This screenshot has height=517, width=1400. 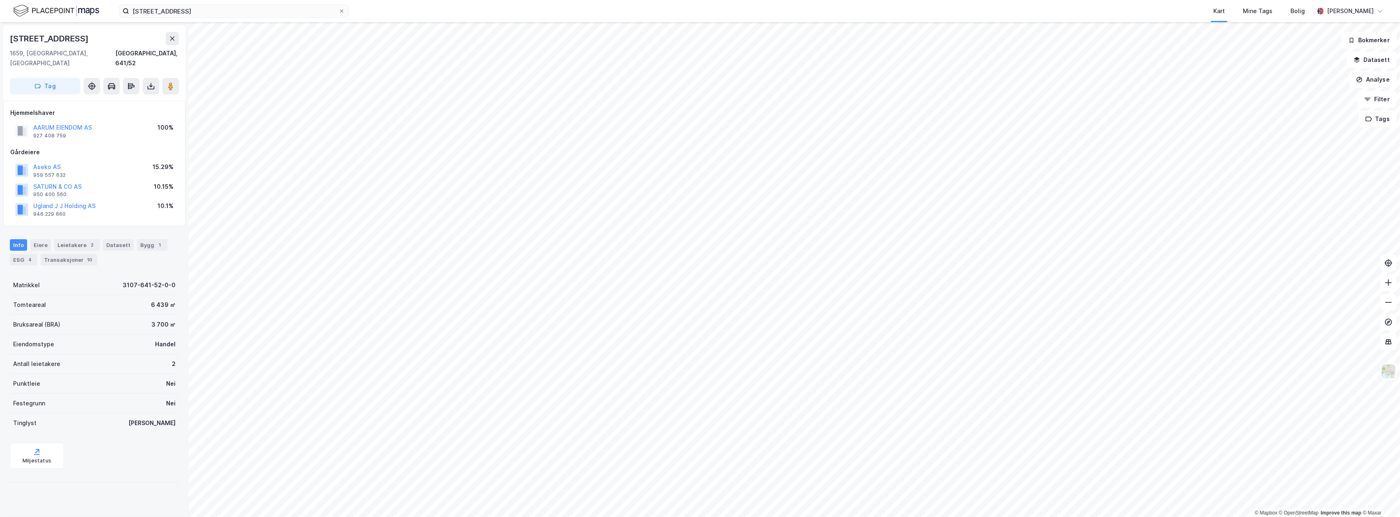 I want to click on div: Kontrollprogram for chat, so click(x=1379, y=497).